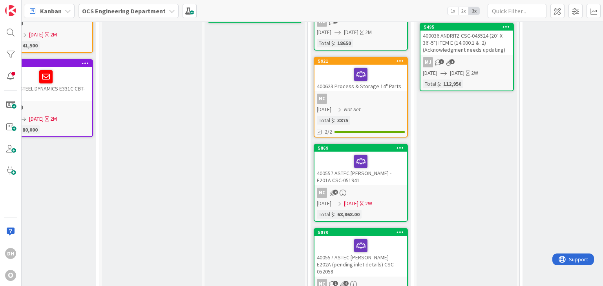 The image size is (603, 286). I want to click on div: 400623 Process & Storage 14" Parts, so click(361, 78).